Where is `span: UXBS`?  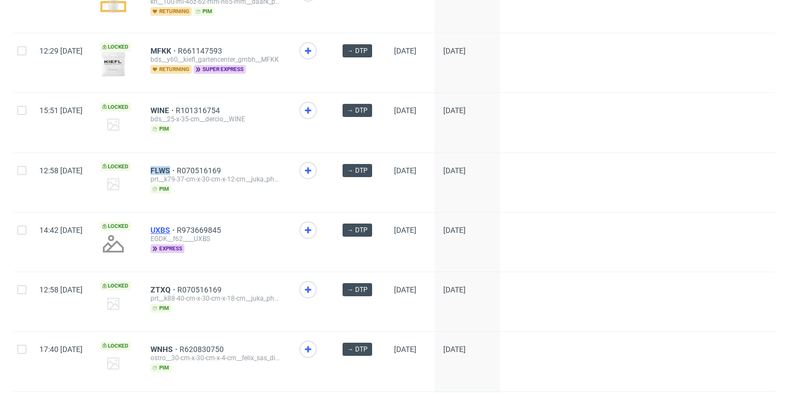
span: UXBS is located at coordinates (164, 230).